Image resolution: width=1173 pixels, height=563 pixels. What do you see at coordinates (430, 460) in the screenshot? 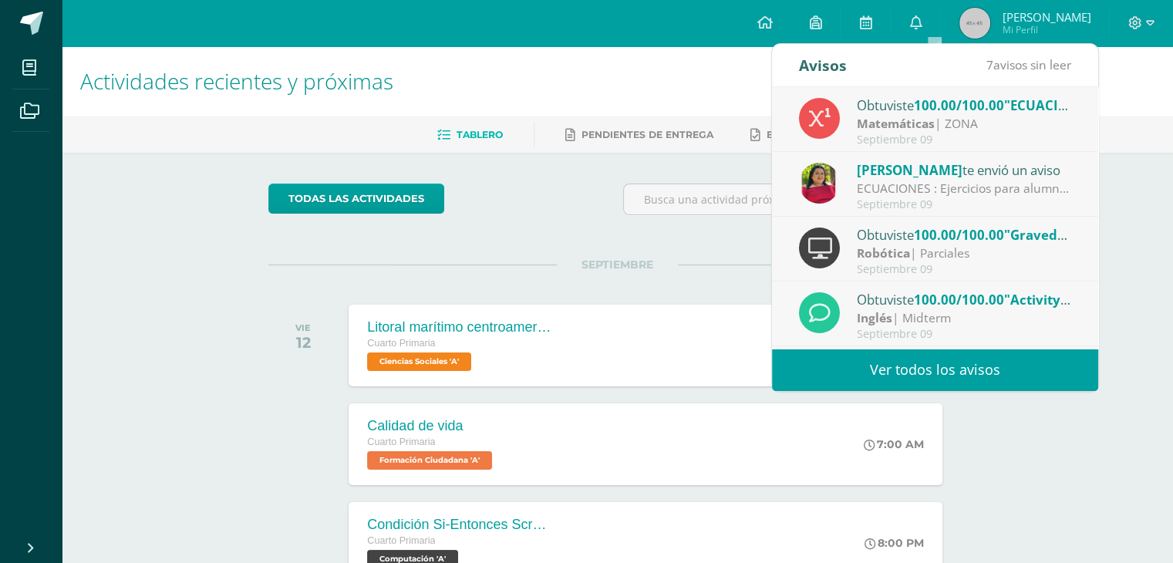
I see `span: Formación Ciudadana 'A'` at bounding box center [430, 460].